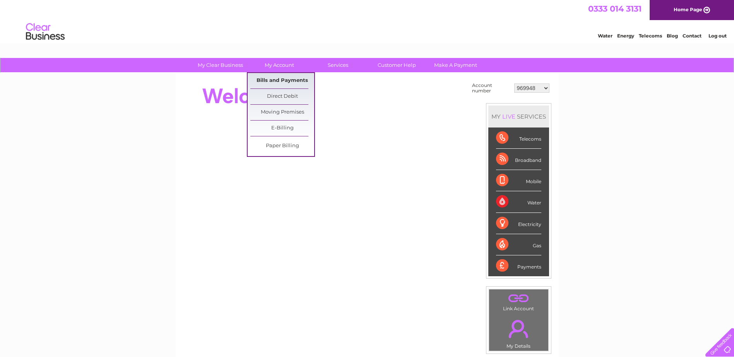 Image resolution: width=734 pixels, height=357 pixels. What do you see at coordinates (282, 113) in the screenshot?
I see `a: Moving Premises` at bounding box center [282, 113].